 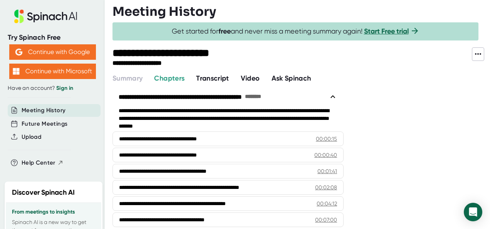 What do you see at coordinates (225, 31) in the screenshot?
I see `b: free` at bounding box center [225, 31].